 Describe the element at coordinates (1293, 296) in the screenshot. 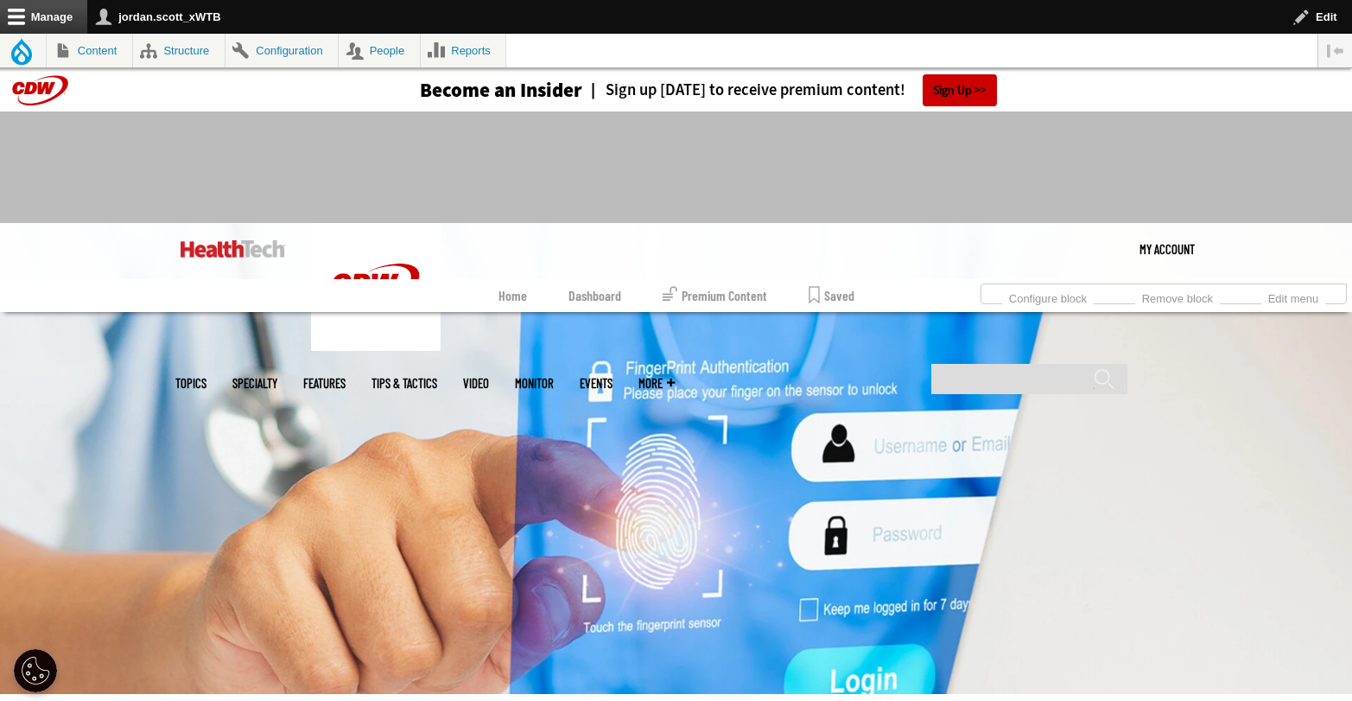

I see `a: Edit menu` at that location.